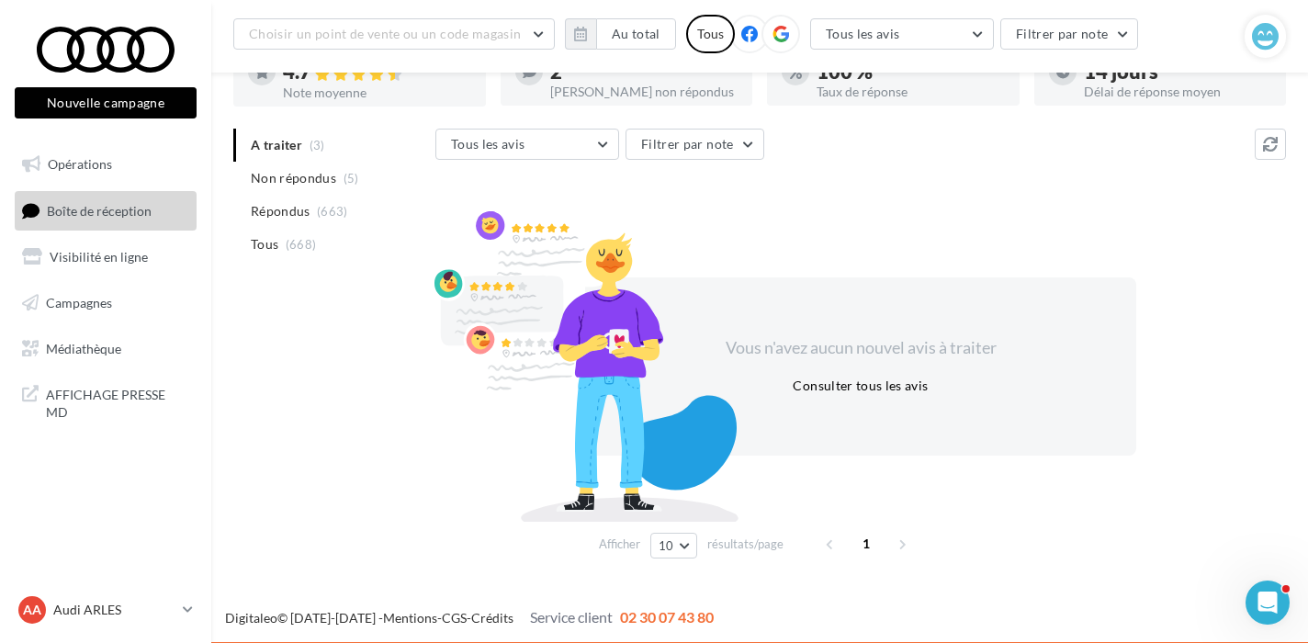  Describe the element at coordinates (861, 348) in the screenshot. I see `div: Vous n'avez aucun nouvel avis à traiter` at that location.